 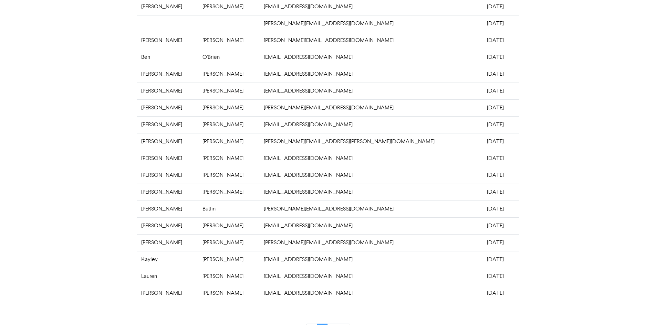 I want to click on td: Butlin, so click(x=229, y=209).